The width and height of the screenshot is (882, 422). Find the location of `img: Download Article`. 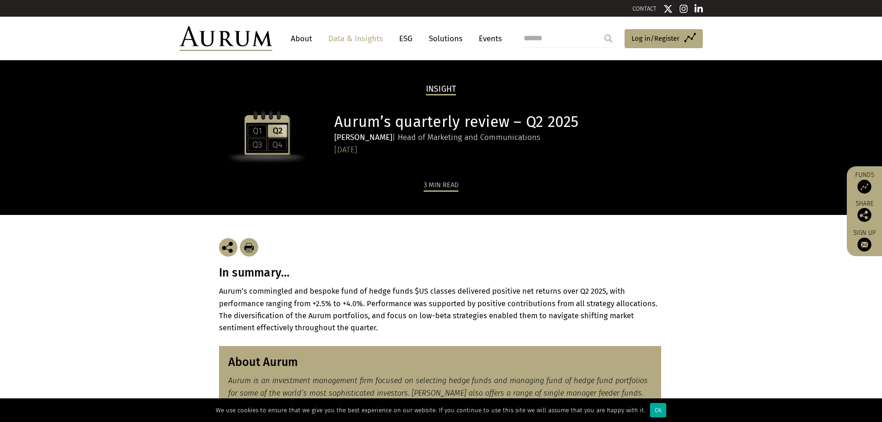

img: Download Article is located at coordinates (249, 247).